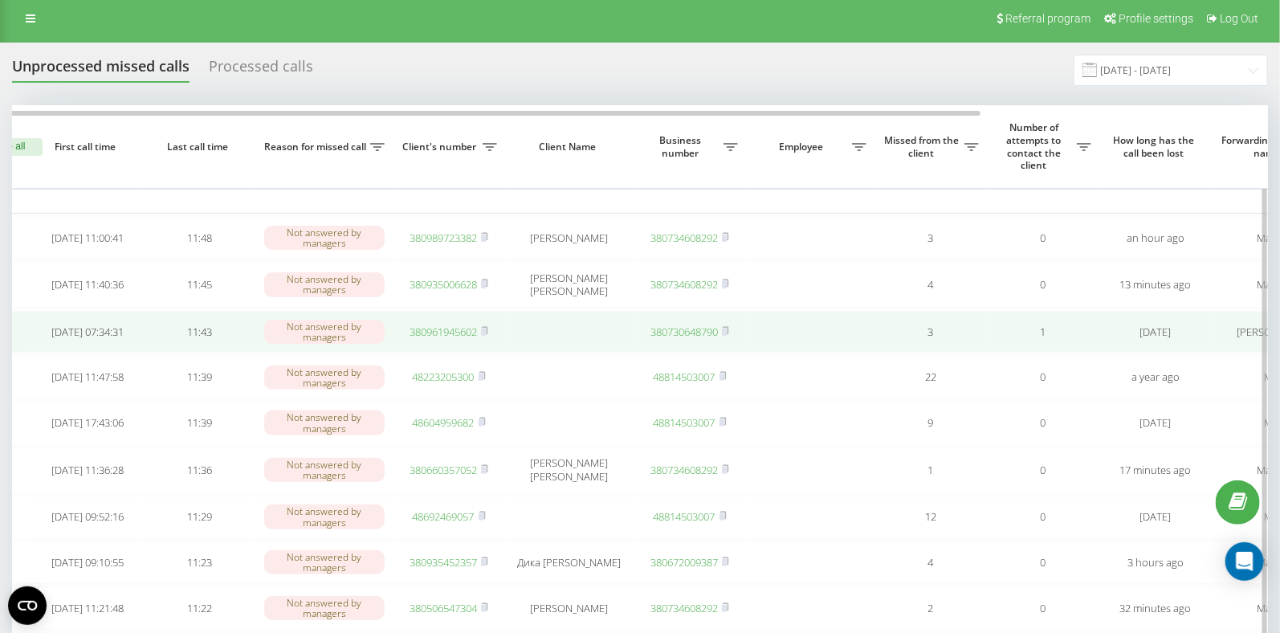 This screenshot has width=1280, height=633. Describe the element at coordinates (931, 608) in the screenshot. I see `td: 2` at that location.